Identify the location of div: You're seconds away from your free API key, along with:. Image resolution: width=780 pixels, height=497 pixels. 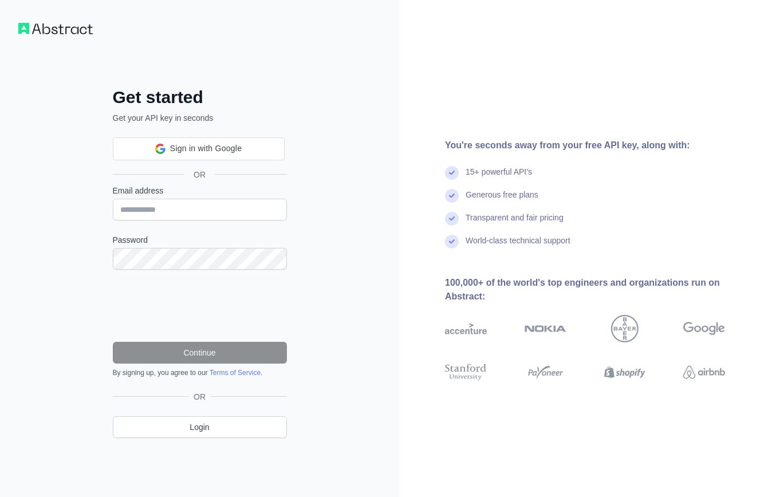
(603, 145).